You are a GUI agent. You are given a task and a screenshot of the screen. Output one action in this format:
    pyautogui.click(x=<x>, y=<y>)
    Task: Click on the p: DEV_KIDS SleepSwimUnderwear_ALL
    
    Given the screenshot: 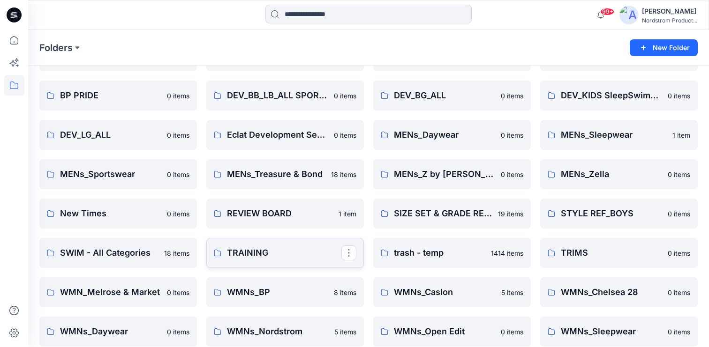 What is the action you would take?
    pyautogui.click(x=611, y=96)
    